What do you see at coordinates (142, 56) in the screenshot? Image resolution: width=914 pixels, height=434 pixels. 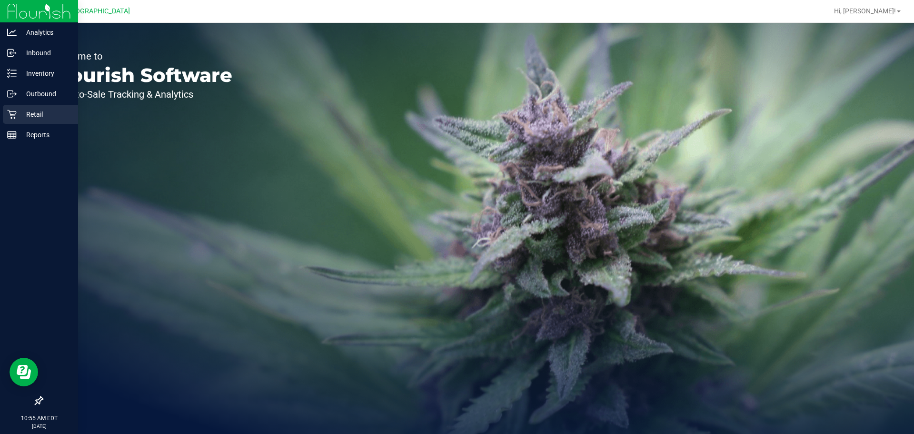 I see `p: Welcome to` at bounding box center [142, 56].